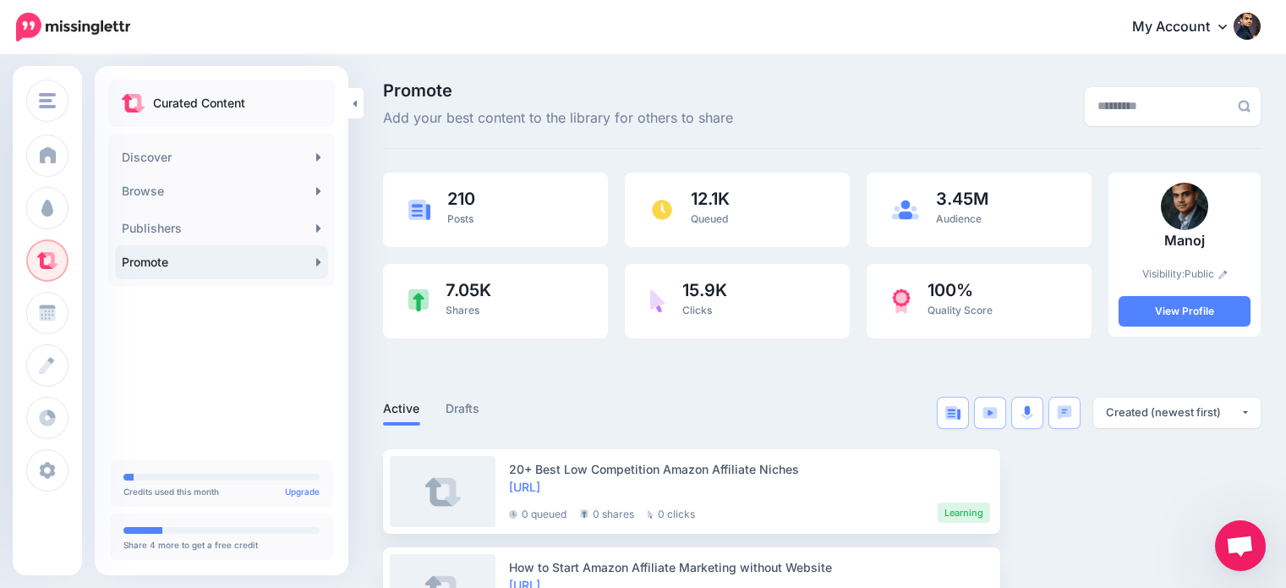  I want to click on img: search-grey-6.png, so click(1244, 106).